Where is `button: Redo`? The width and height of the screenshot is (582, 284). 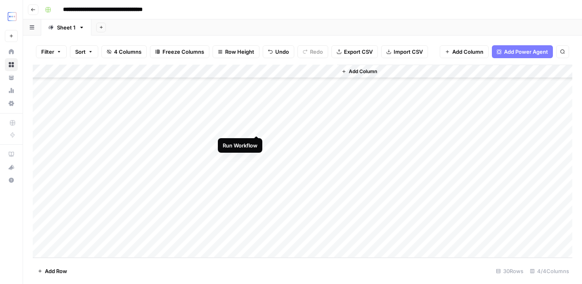 button: Redo is located at coordinates (313, 52).